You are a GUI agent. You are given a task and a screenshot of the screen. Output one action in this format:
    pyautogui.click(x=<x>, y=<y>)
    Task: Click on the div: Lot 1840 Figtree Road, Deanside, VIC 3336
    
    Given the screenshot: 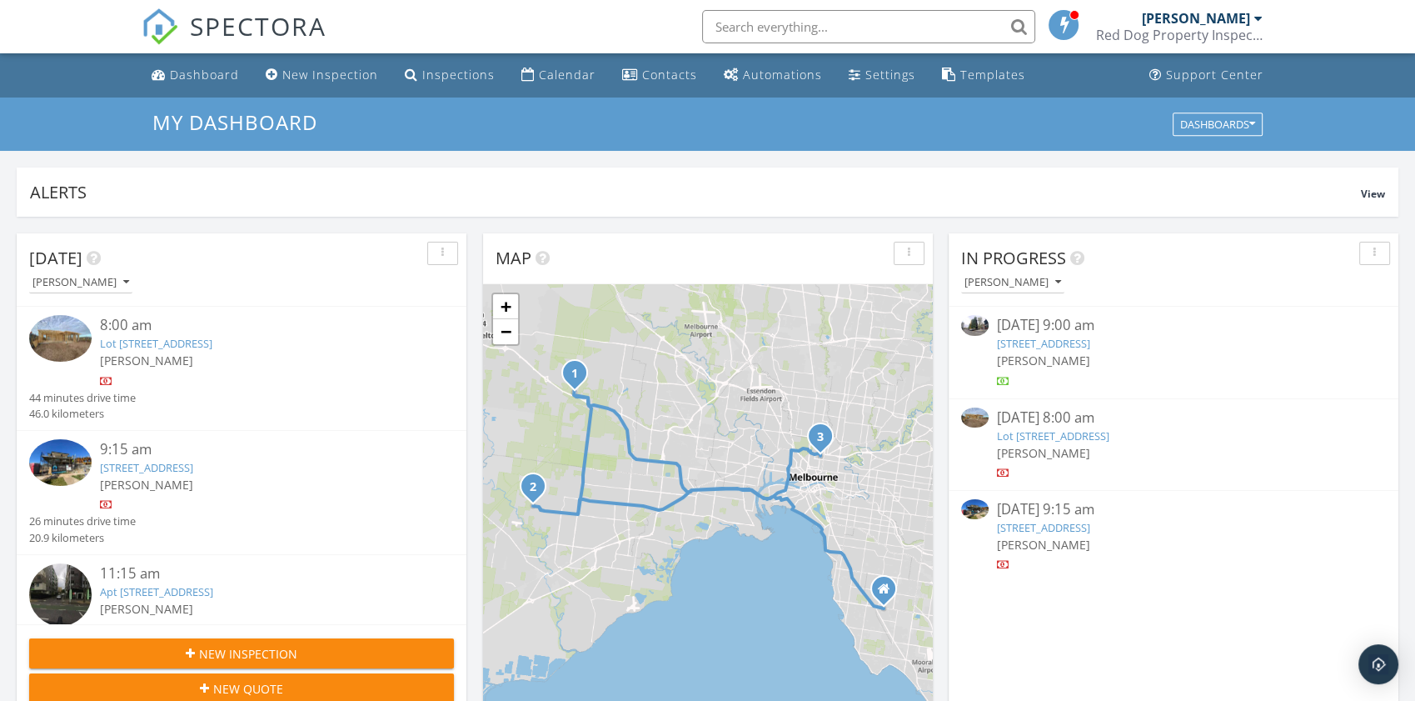 What is the action you would take?
    pyautogui.click(x=580, y=377)
    